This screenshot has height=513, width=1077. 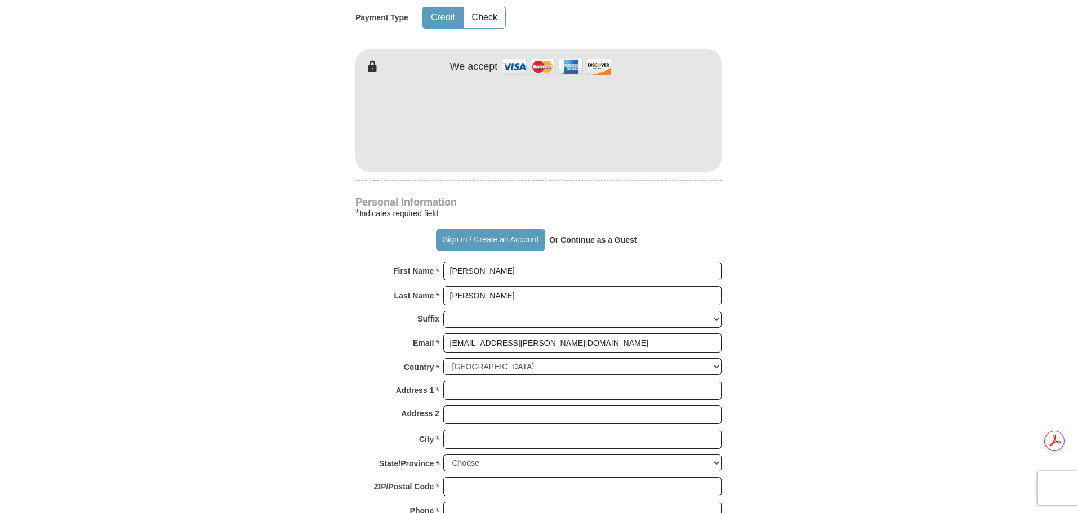 I want to click on strong: First Name, so click(x=413, y=271).